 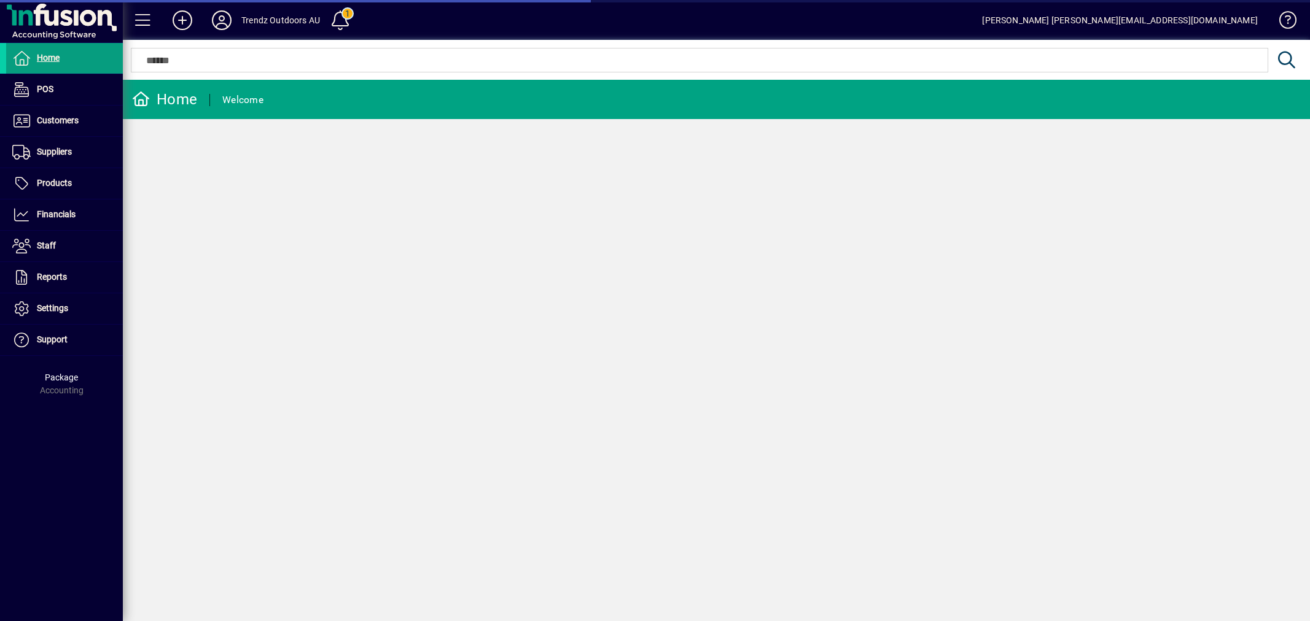 What do you see at coordinates (58, 120) in the screenshot?
I see `span: Customers` at bounding box center [58, 120].